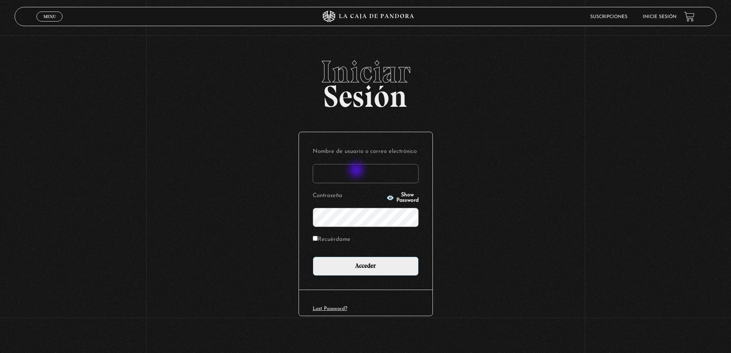 The height and width of the screenshot is (353, 731). What do you see at coordinates (332, 240) in the screenshot?
I see `label: Recuérdame` at bounding box center [332, 240].